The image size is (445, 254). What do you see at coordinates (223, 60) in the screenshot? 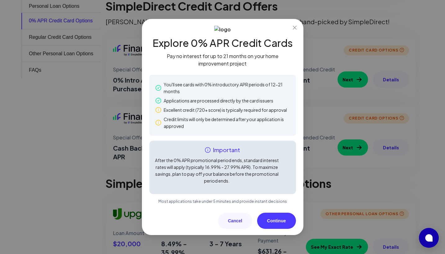
I see `p: Pay no interest for up to 21 months on your home improvement project` at bounding box center [223, 60].